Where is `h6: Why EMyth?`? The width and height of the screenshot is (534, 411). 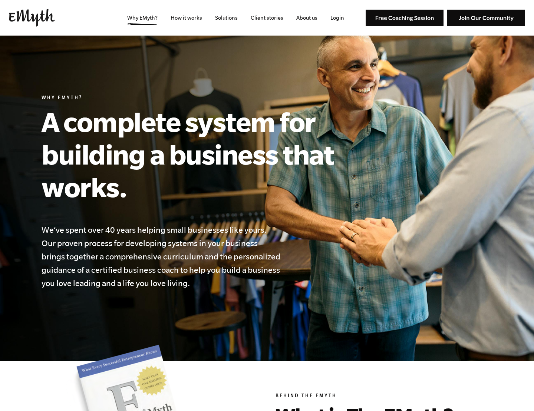 h6: Why EMyth? is located at coordinates (205, 99).